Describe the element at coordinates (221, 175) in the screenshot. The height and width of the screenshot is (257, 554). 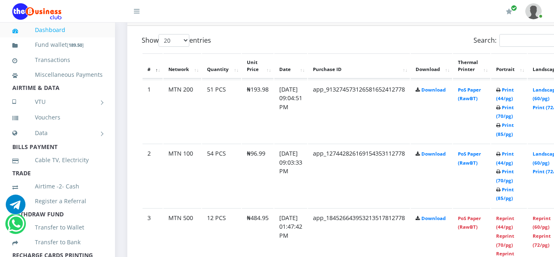
I see `td: 54 PCS` at that location.